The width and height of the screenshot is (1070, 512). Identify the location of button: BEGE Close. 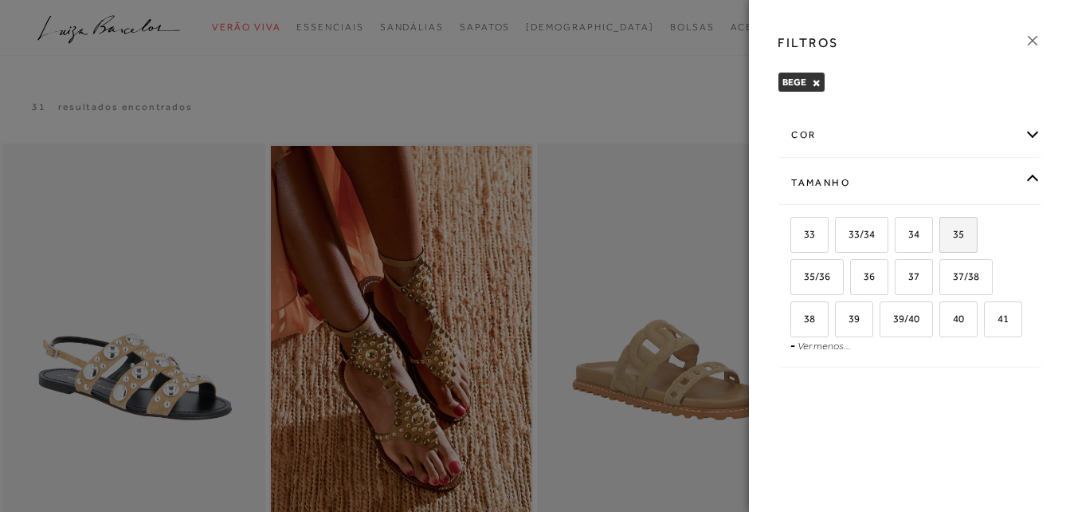
(816, 83).